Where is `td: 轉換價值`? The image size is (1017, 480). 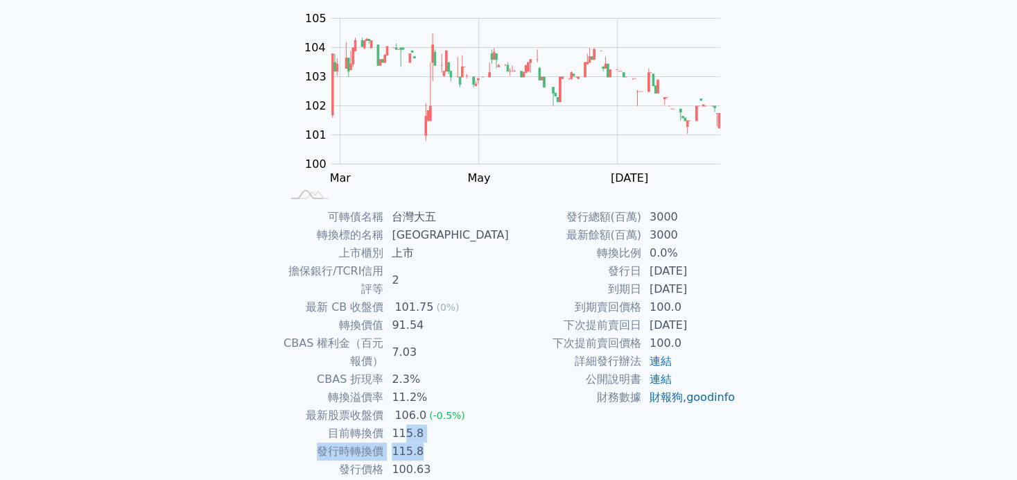 td: 轉換價值 is located at coordinates (333, 325).